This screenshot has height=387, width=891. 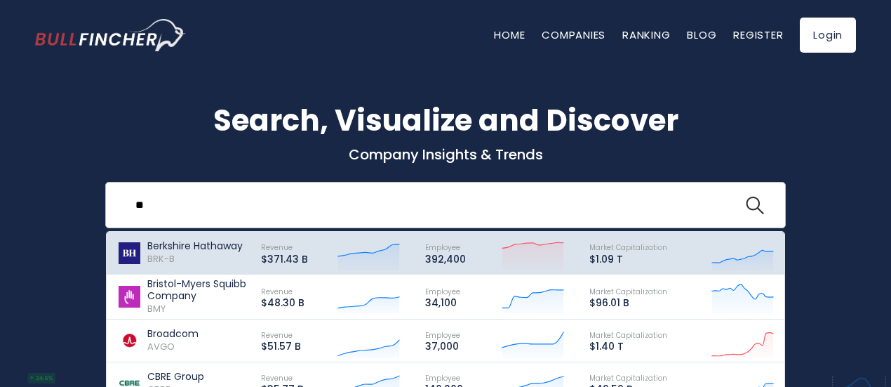 What do you see at coordinates (646, 34) in the screenshot?
I see `a: Ranking` at bounding box center [646, 34].